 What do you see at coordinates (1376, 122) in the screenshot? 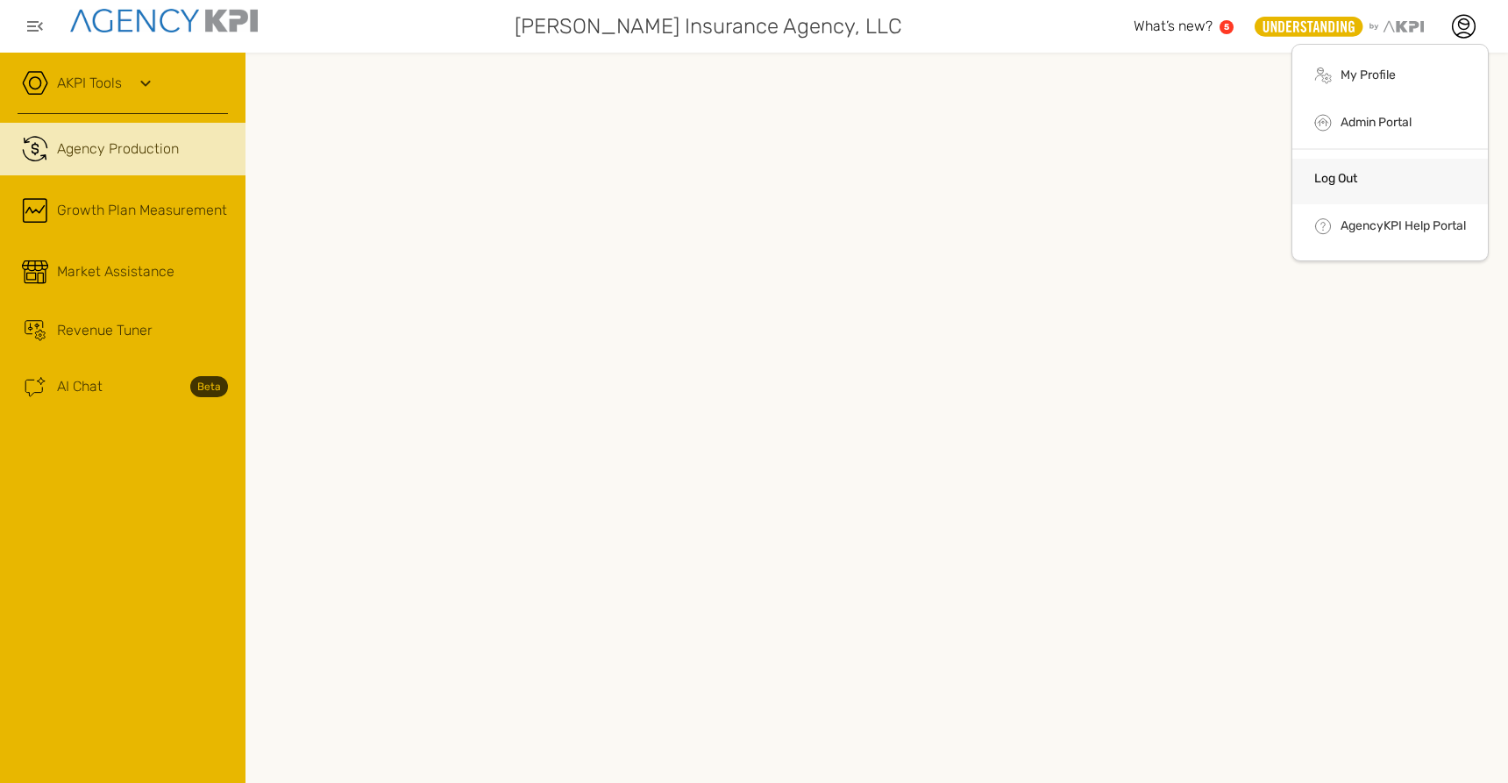
I see `a: Admin Portal` at bounding box center [1376, 122].